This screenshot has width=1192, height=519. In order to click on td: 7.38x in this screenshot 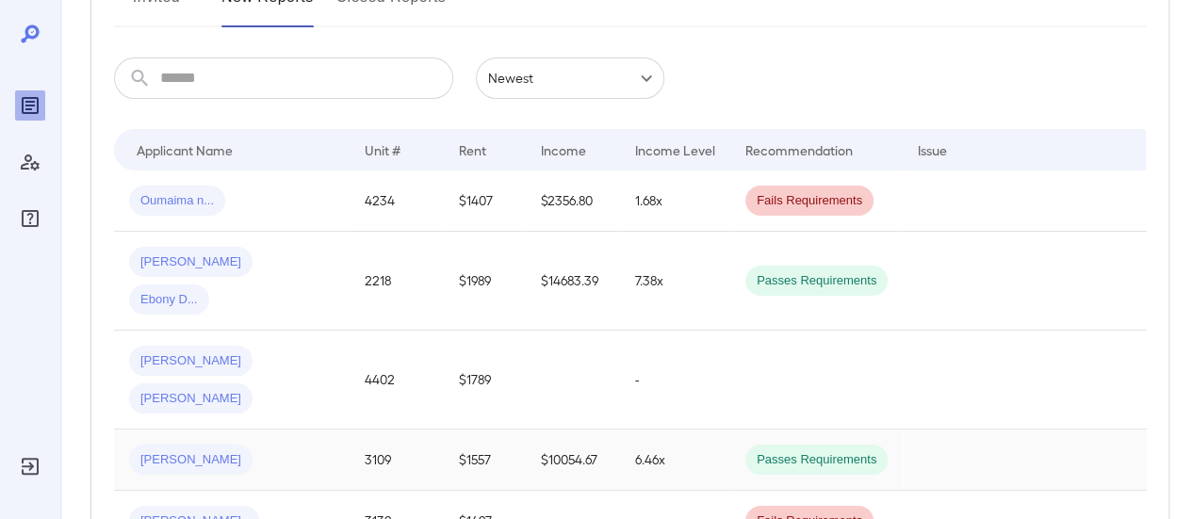, I will do `click(675, 281)`.